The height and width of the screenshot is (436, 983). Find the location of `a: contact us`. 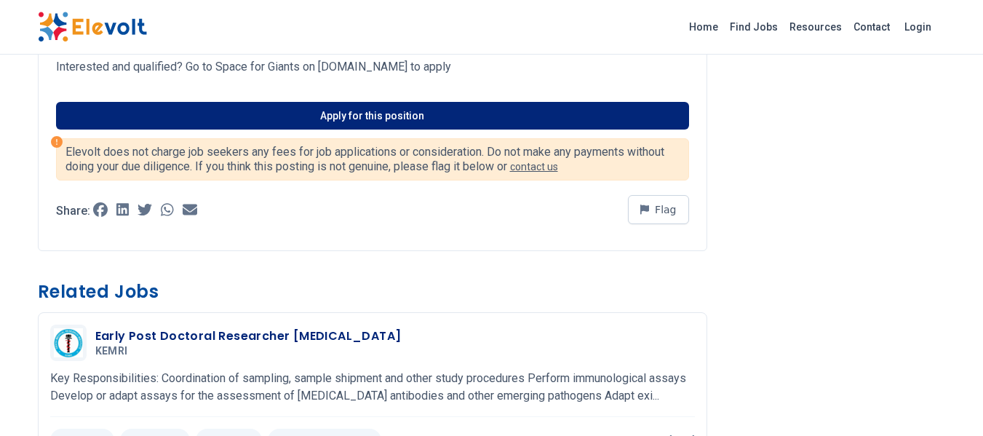

a: contact us is located at coordinates (534, 167).